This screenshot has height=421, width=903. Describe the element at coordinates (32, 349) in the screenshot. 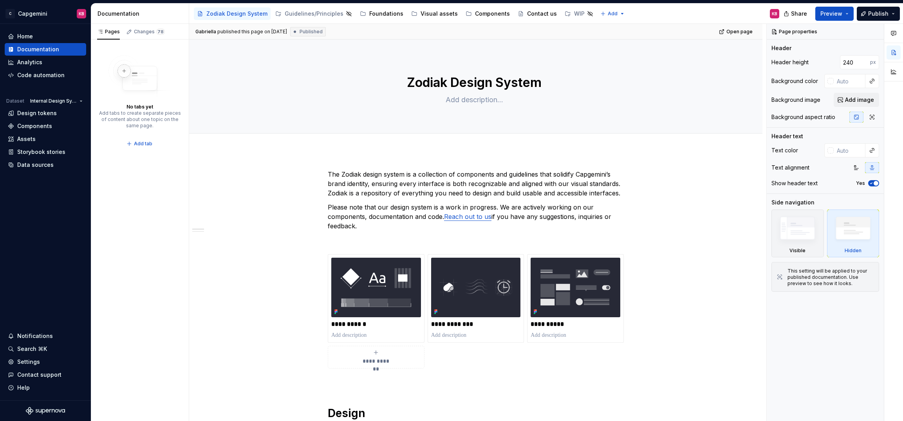

I see `div: Search ⌘K` at that location.